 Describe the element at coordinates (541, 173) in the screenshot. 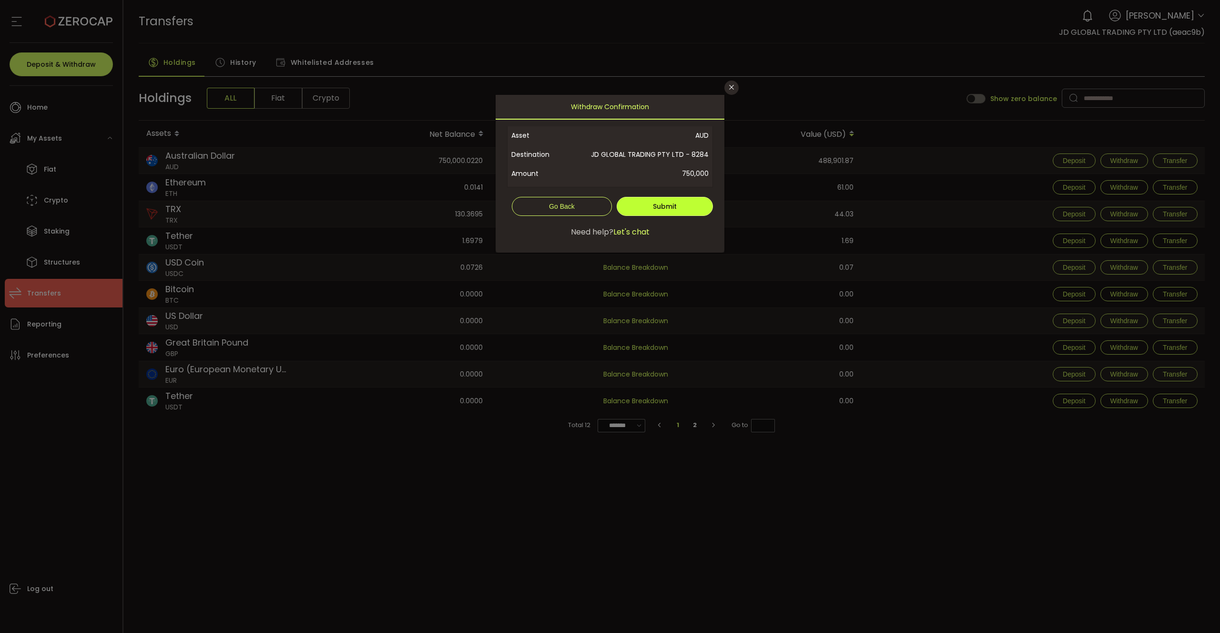

I see `span: Amount` at that location.